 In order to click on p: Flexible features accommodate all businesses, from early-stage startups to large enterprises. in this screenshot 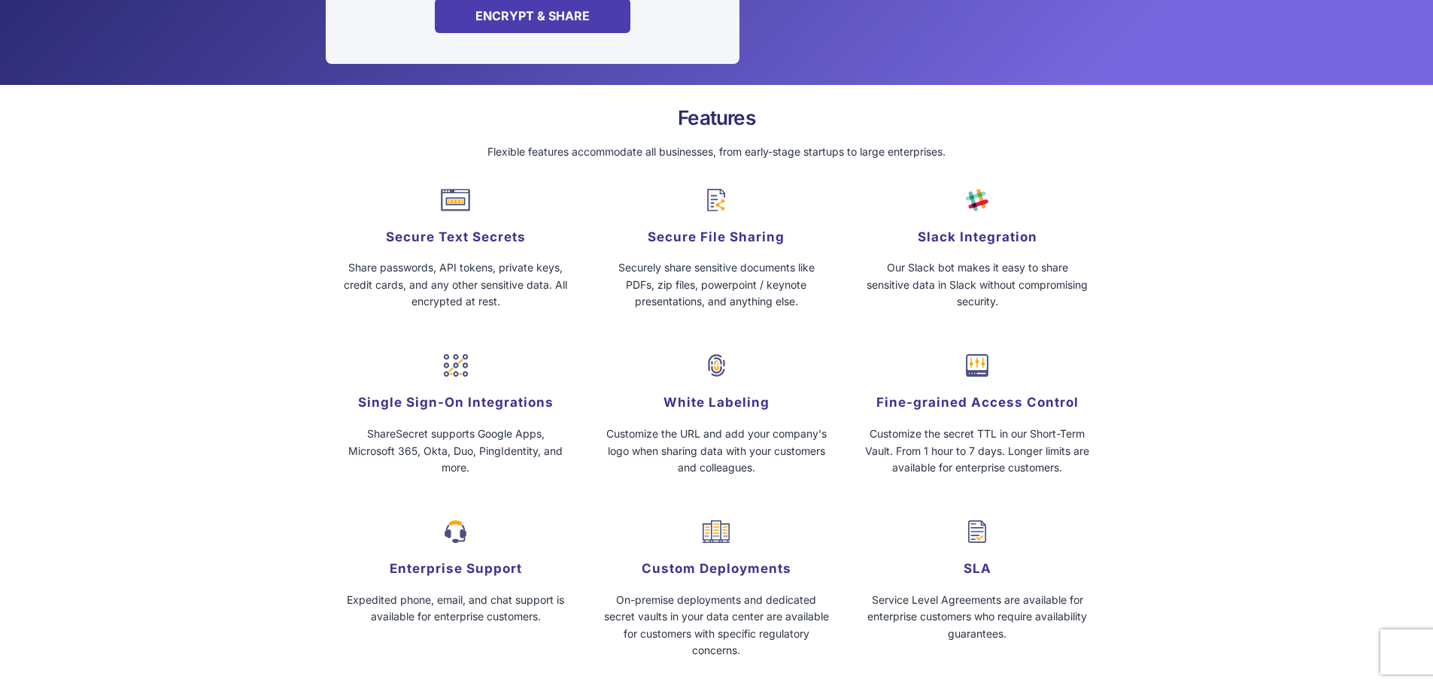, I will do `click(717, 152)`.